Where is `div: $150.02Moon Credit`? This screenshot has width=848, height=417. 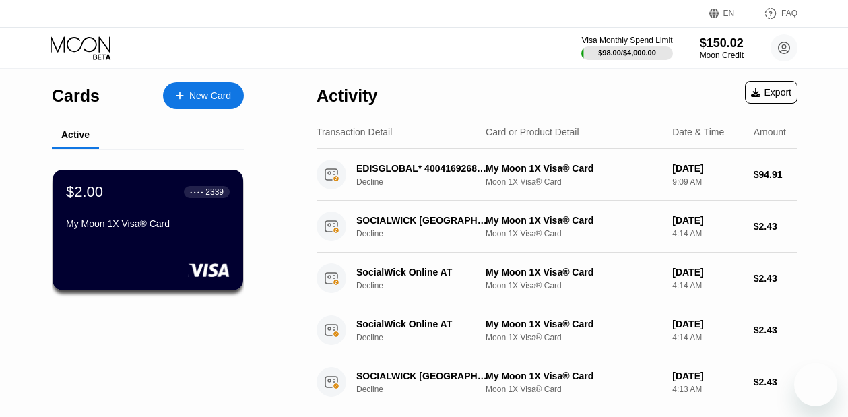
div: $150.02Moon Credit is located at coordinates (722, 48).